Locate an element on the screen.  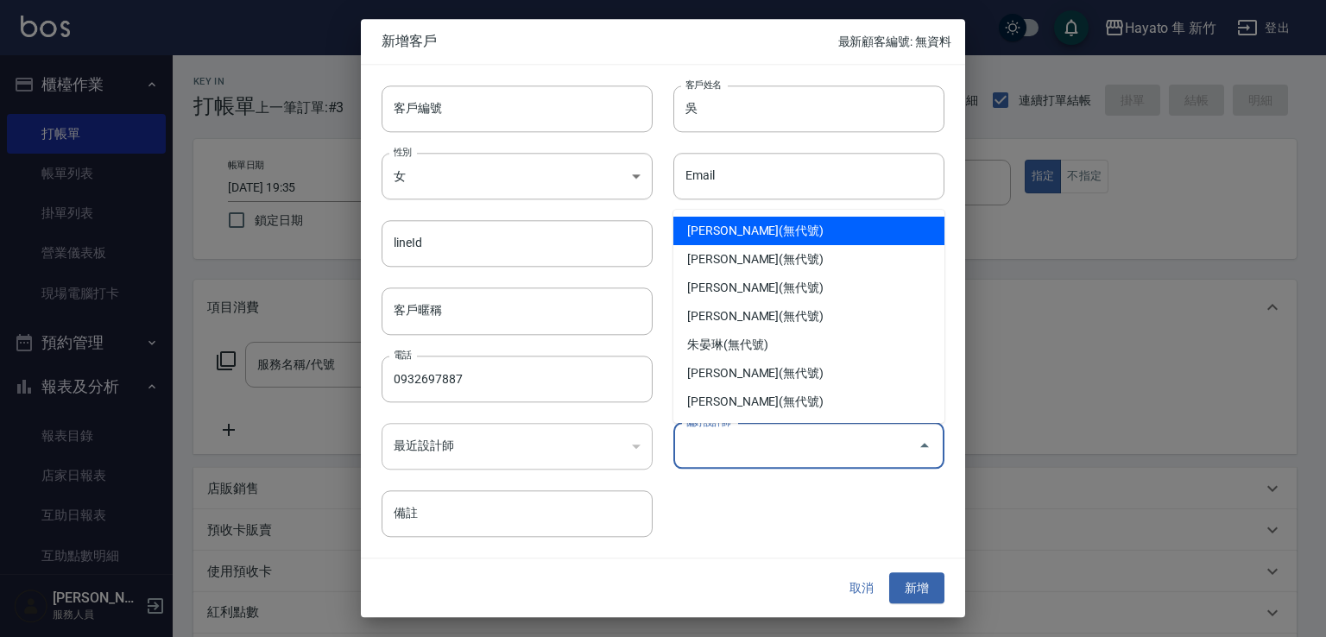
label: 客戶姓名 is located at coordinates (703, 84).